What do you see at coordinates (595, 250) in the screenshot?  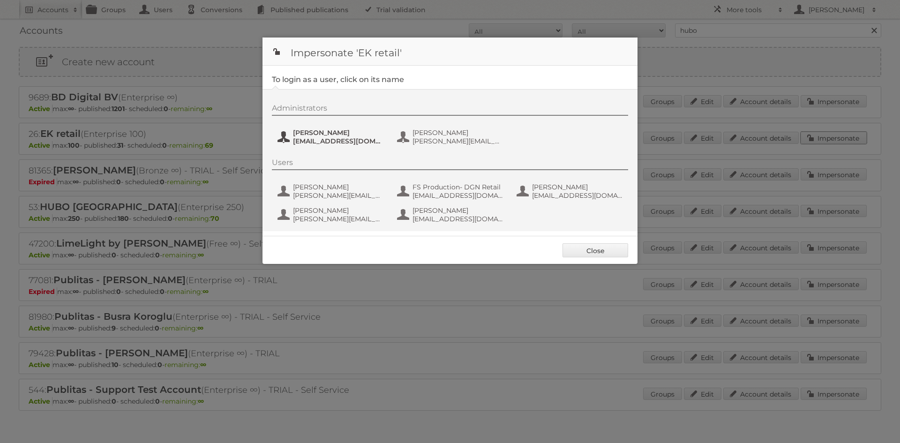 I see `a: Close` at bounding box center [595, 250].